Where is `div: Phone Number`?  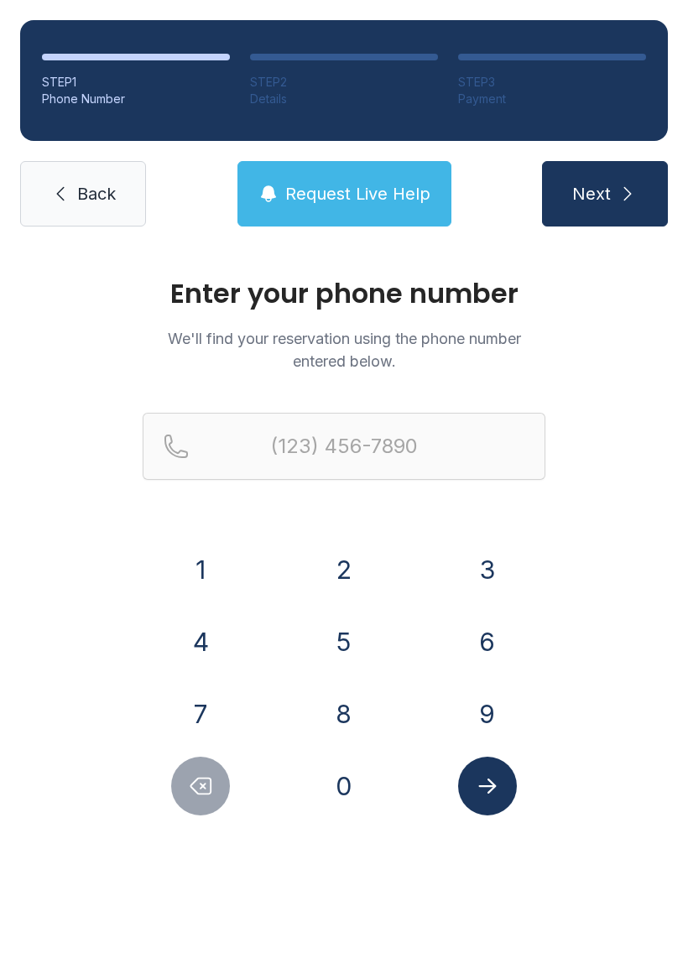 div: Phone Number is located at coordinates (136, 99).